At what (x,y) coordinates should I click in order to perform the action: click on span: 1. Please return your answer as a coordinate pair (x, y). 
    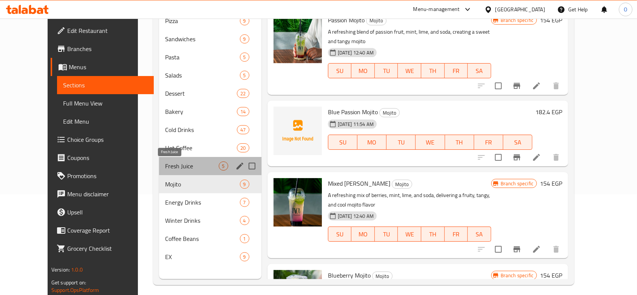
    Looking at the image, I should click on (245, 238).